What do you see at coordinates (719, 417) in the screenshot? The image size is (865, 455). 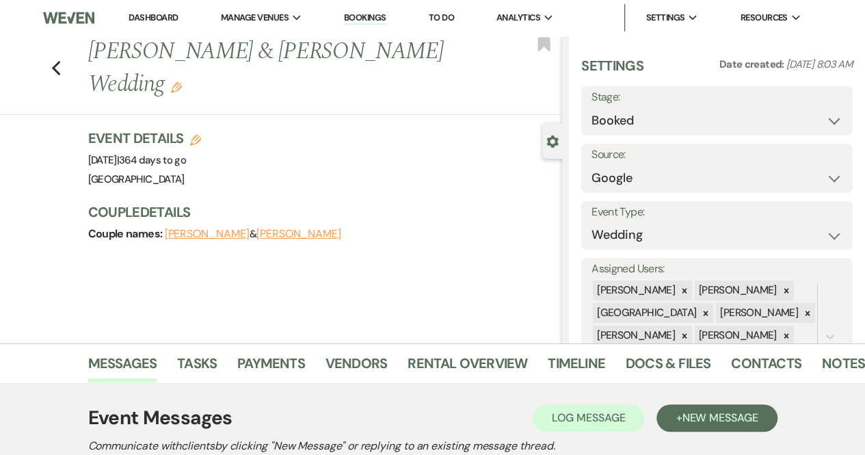 I see `span: New Message` at bounding box center [719, 417].